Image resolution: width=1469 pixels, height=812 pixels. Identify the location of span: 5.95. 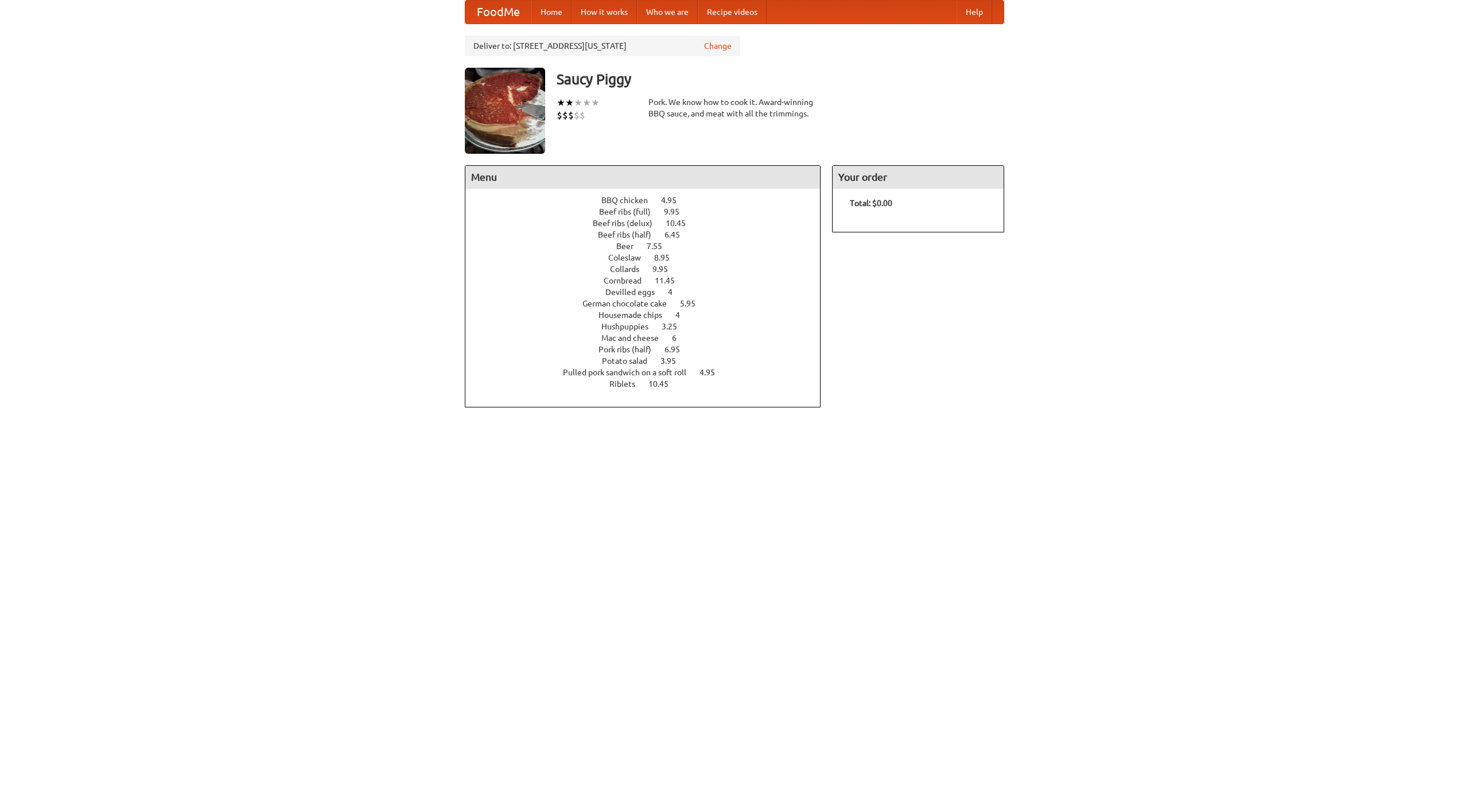
(693, 303).